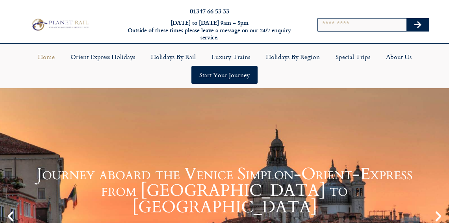 Image resolution: width=449 pixels, height=223 pixels. What do you see at coordinates (418, 25) in the screenshot?
I see `button: Search` at bounding box center [418, 25].